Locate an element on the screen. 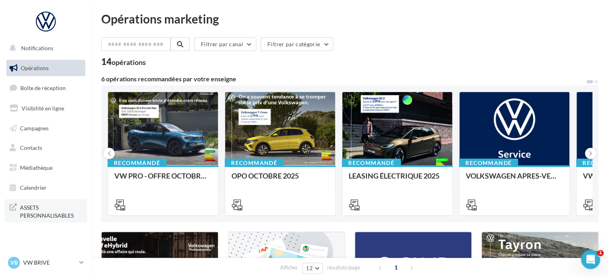 This screenshot has height=277, width=608. div: 6 opérations recommandées par votre enseigne is located at coordinates (343, 79).